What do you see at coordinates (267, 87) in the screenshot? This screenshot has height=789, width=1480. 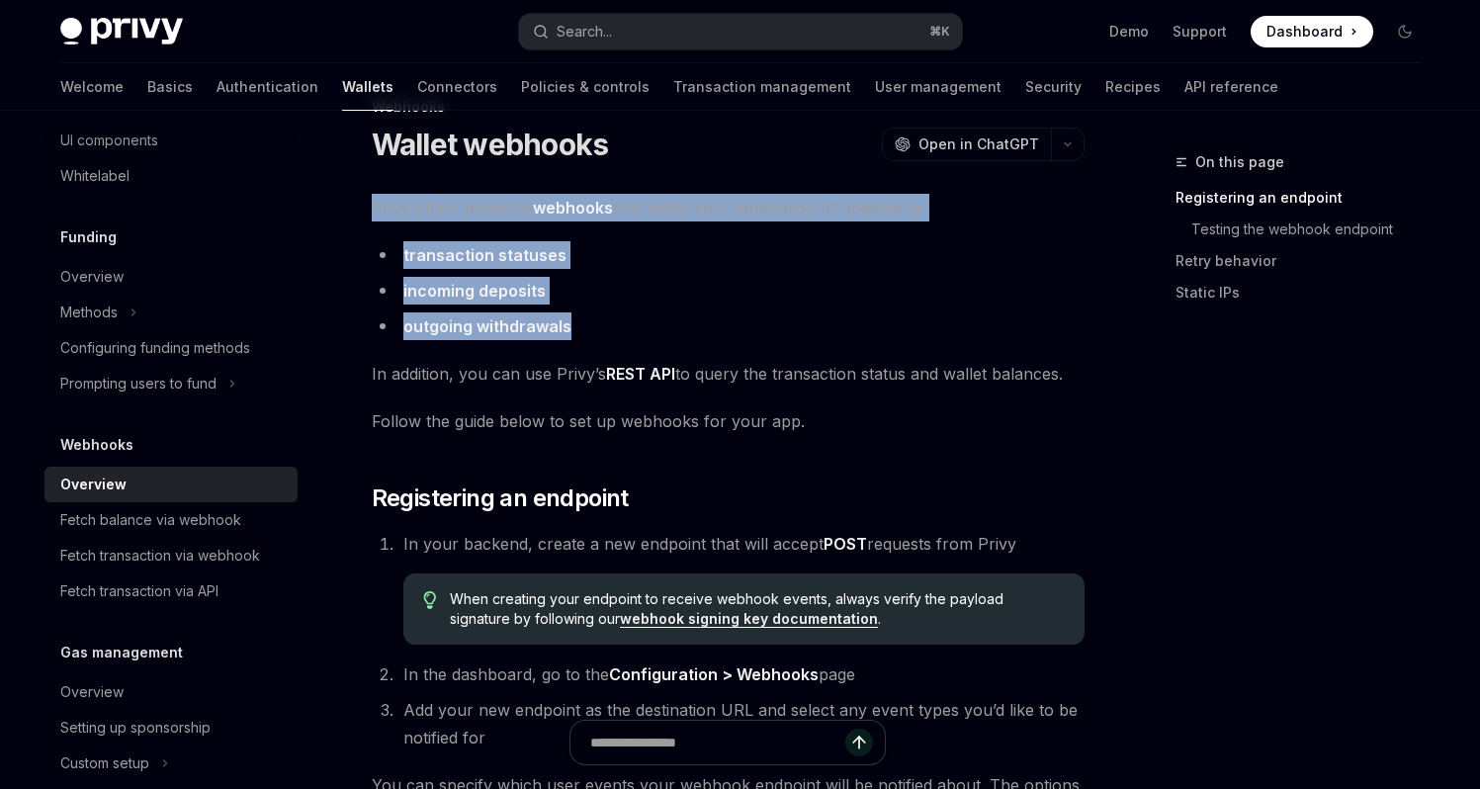 I see `a: Authentication` at bounding box center [267, 87].